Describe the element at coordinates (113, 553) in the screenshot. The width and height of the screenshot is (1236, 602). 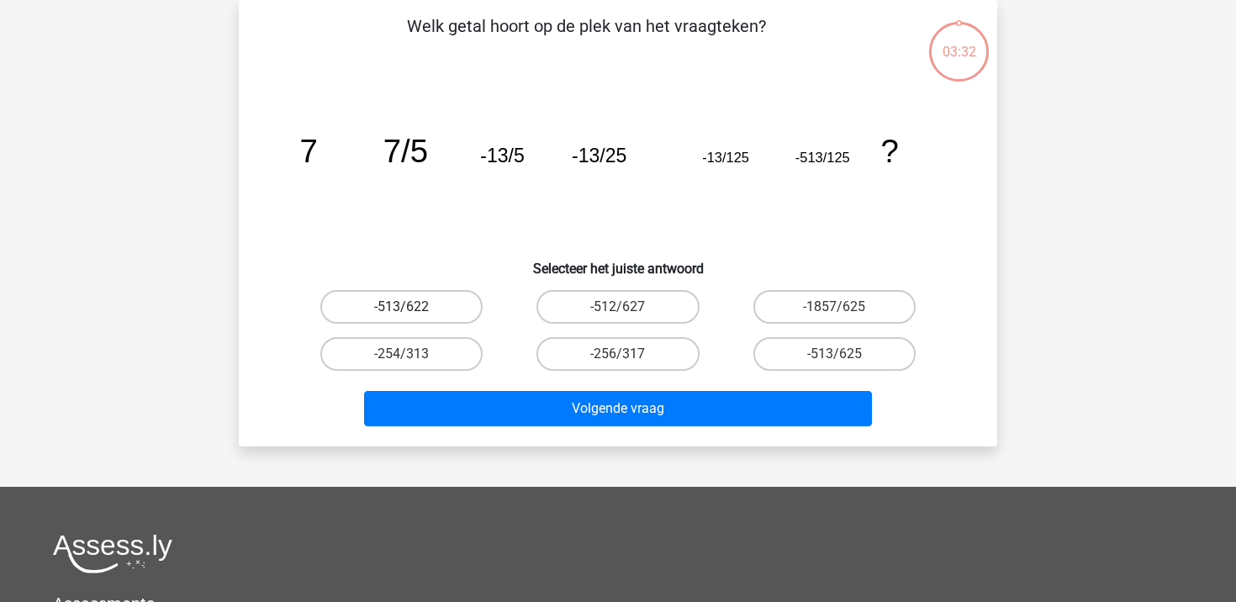
I see `img: Assessly logo` at that location.